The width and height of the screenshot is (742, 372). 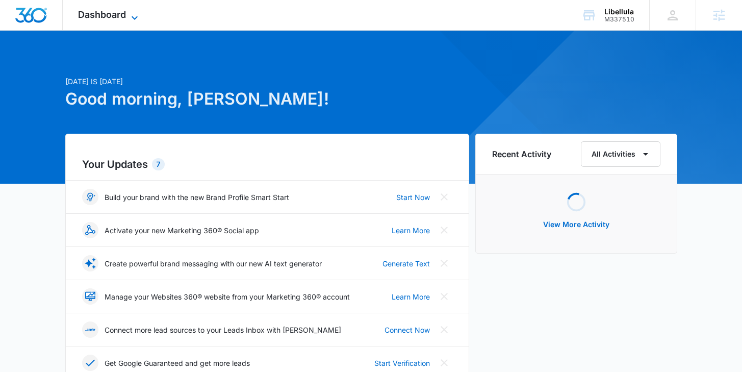 What do you see at coordinates (413, 197) in the screenshot?
I see `a: Start Now` at bounding box center [413, 197].